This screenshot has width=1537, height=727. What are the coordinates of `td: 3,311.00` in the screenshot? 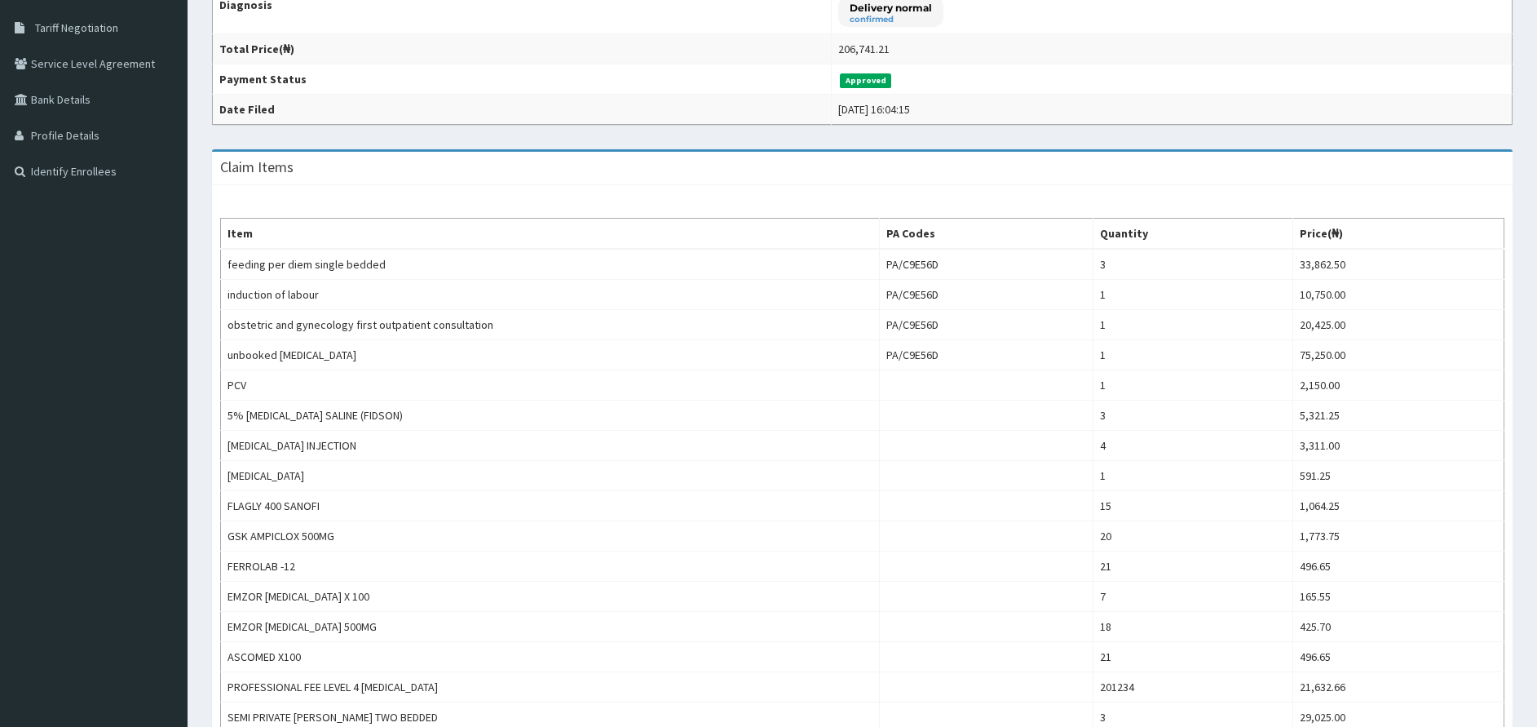 It's located at (1398, 445).